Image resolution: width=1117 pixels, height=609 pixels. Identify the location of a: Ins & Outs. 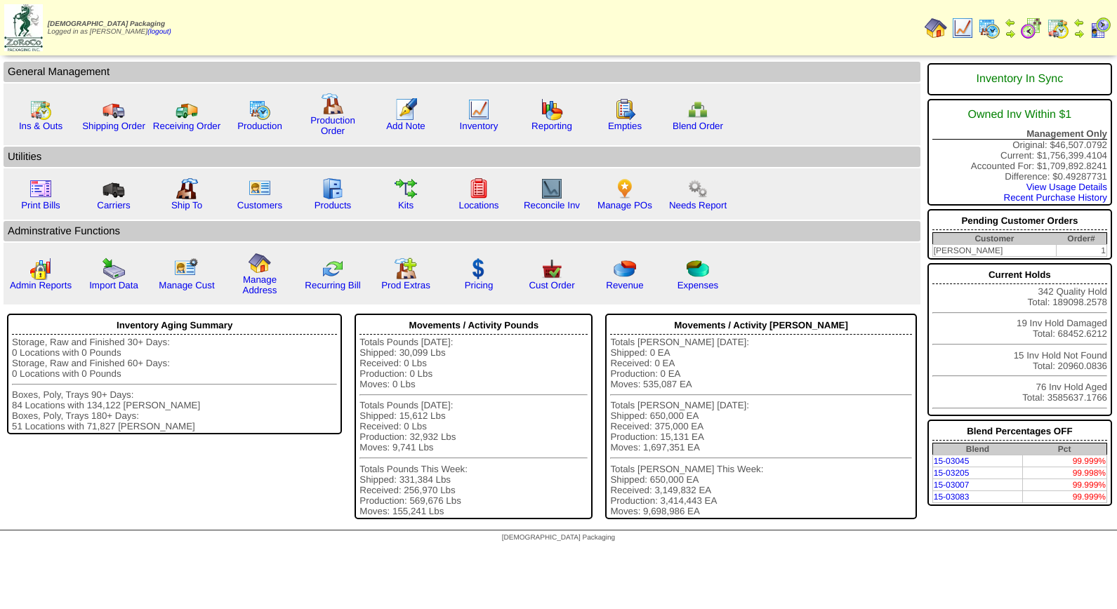
(41, 126).